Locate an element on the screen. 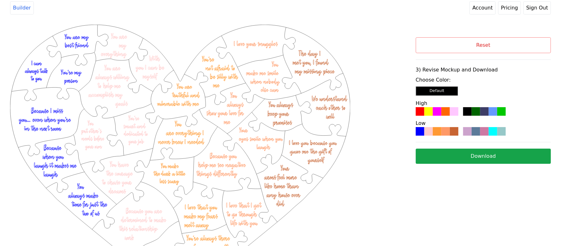 The width and height of the screenshot is (561, 246). text: Because you are is located at coordinates (144, 211).